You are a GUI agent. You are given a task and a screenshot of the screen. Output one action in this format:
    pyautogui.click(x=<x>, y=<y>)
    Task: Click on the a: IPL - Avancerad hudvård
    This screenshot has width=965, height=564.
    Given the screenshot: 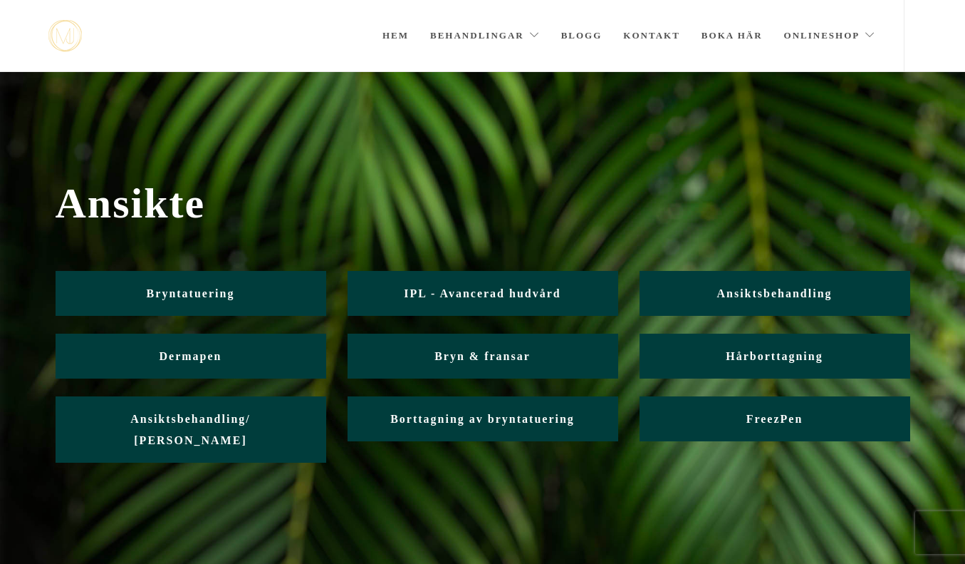 What is the action you would take?
    pyautogui.click(x=483, y=293)
    